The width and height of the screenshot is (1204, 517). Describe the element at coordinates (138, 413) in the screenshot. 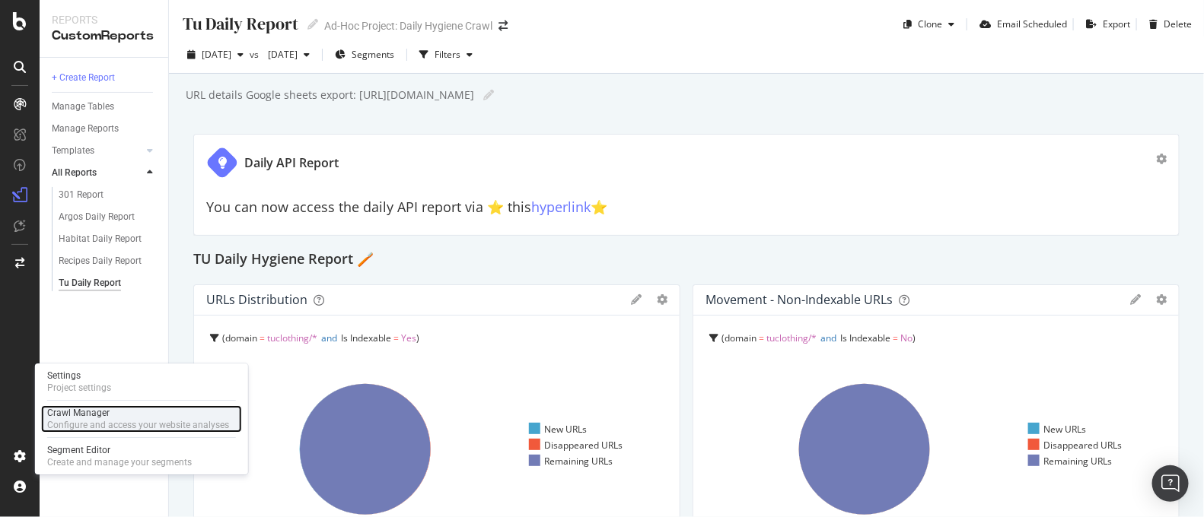

I see `div: Crawl Manager` at that location.